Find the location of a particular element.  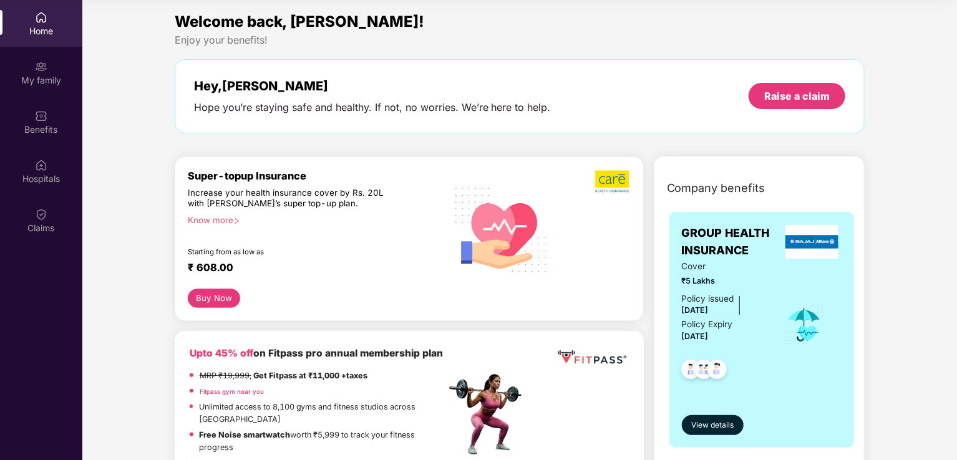

p: worth ₹5,999 to track your fitness progress is located at coordinates (322, 442).